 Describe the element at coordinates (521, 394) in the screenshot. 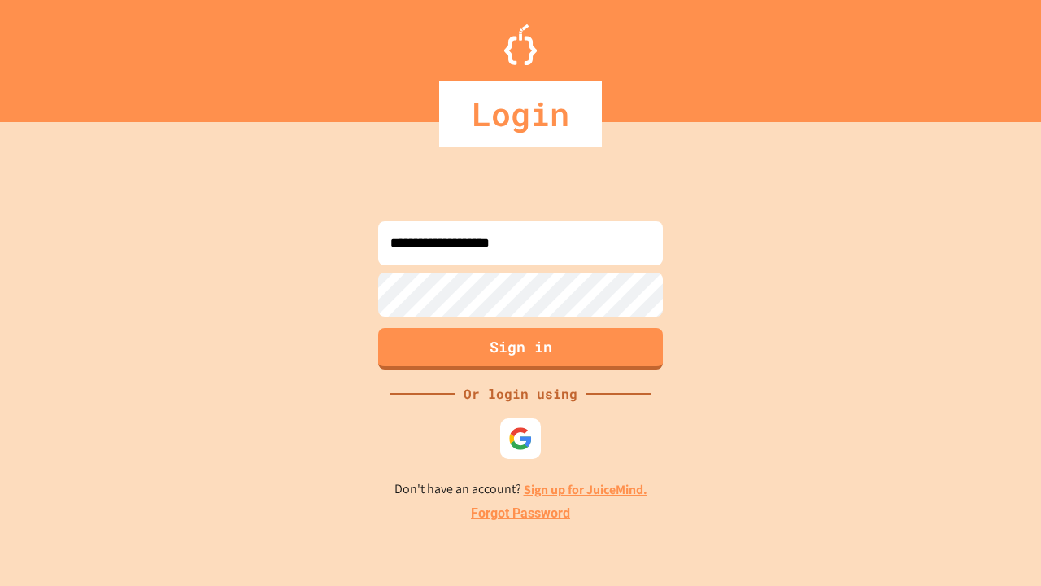

I see `div: Or login using` at that location.